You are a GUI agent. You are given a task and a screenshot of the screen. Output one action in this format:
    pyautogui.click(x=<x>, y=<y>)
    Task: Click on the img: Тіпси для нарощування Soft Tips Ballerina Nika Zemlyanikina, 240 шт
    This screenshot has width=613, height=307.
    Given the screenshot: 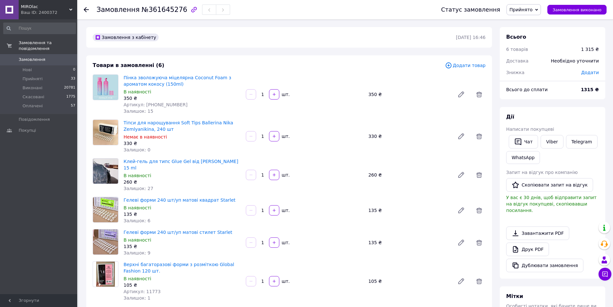 What is the action you would take?
    pyautogui.click(x=106, y=132)
    